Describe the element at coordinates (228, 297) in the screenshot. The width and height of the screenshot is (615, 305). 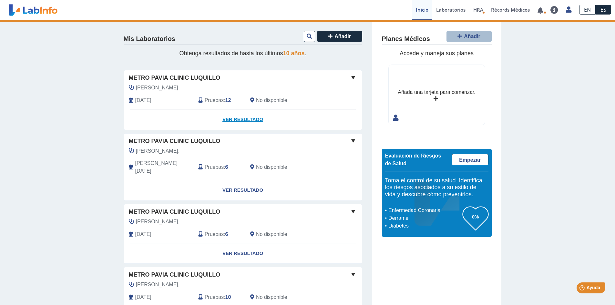
I see `b: 10` at that location.